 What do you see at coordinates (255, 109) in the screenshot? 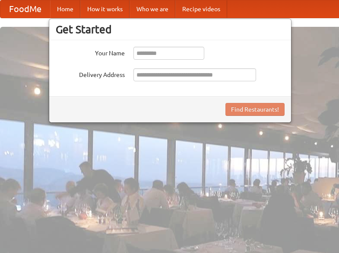
I see `button: Find Restaurants!` at bounding box center [255, 109].